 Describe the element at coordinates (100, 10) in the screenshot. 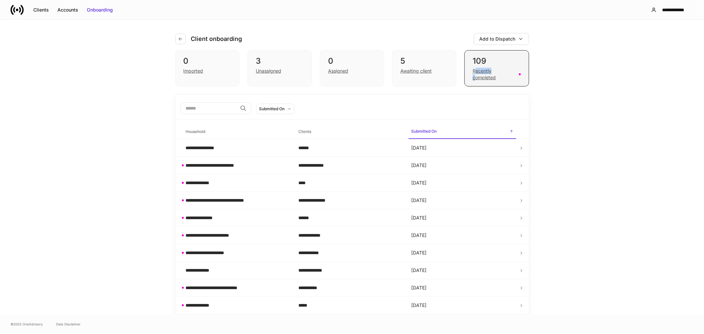

I see `button: Onboarding` at that location.